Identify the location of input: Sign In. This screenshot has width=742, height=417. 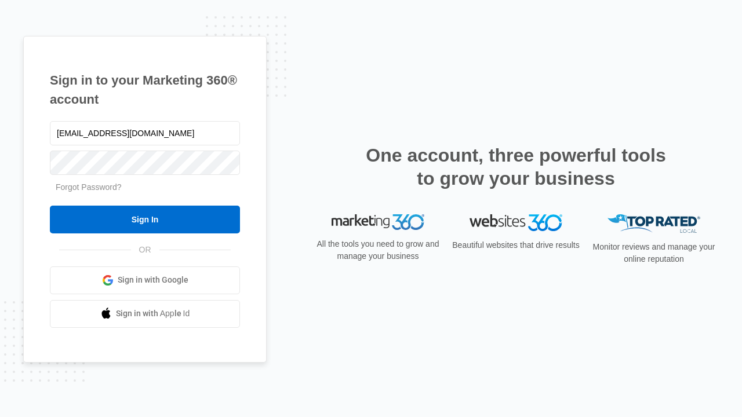
(145, 220).